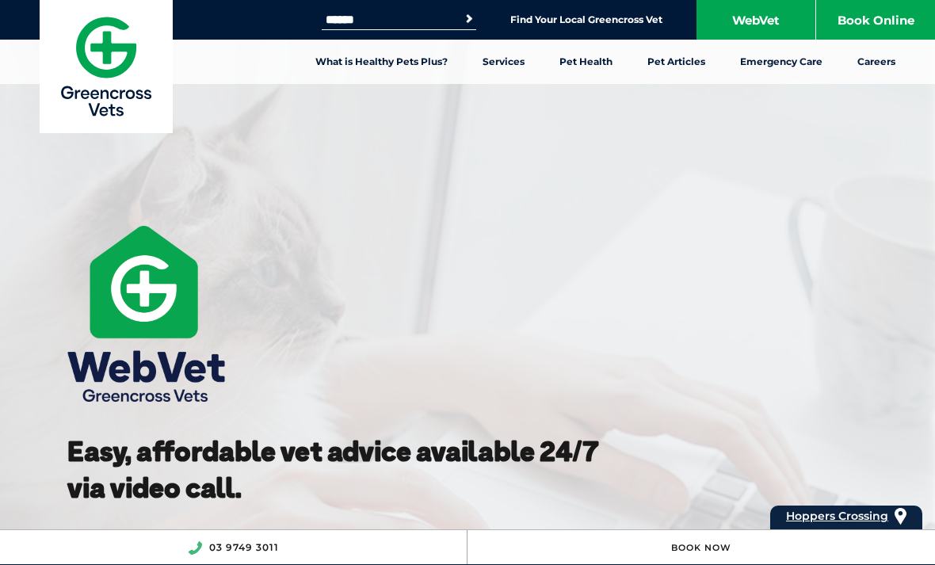 The width and height of the screenshot is (935, 565). What do you see at coordinates (244, 547) in the screenshot?
I see `a: 03 9749 3011` at bounding box center [244, 547].